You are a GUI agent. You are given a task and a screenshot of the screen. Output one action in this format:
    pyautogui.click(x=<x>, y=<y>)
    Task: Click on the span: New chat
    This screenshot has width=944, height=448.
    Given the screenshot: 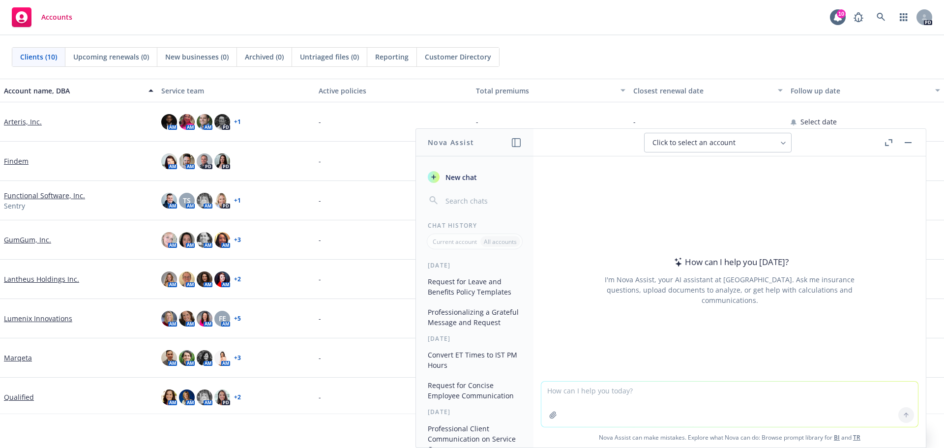 What is the action you would take?
    pyautogui.click(x=460, y=177)
    